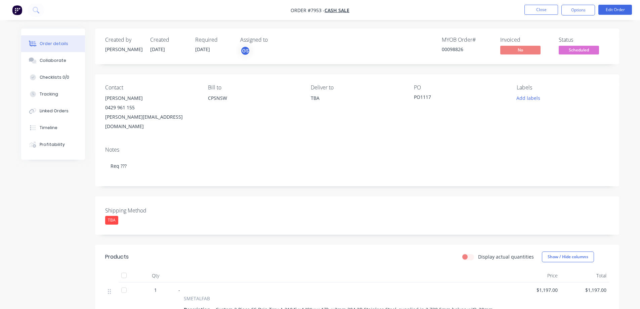  Describe the element at coordinates (214, 40) in the screenshot. I see `div: Required` at that location.